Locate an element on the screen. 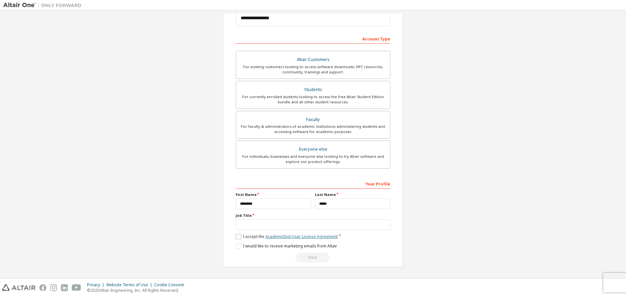  div: For existing customers looking to access software downloads, HPC resources, community, trainings ... is located at coordinates (313, 69).